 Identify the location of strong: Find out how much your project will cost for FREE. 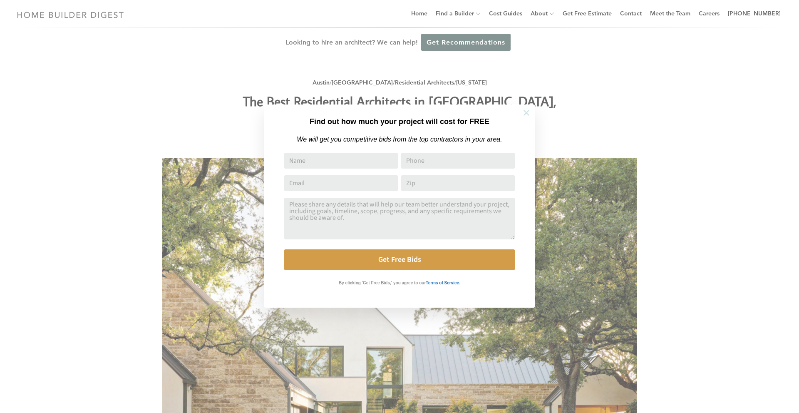
(399, 121).